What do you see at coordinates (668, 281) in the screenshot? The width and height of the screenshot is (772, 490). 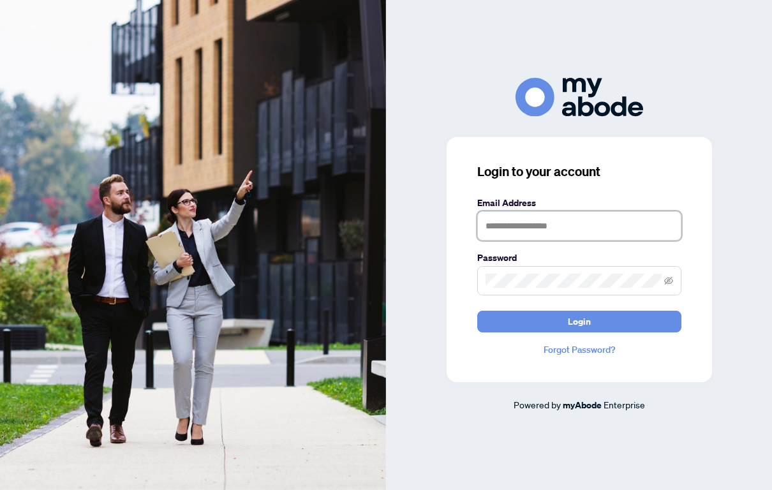 I see `span: eye-invisible` at bounding box center [668, 281].